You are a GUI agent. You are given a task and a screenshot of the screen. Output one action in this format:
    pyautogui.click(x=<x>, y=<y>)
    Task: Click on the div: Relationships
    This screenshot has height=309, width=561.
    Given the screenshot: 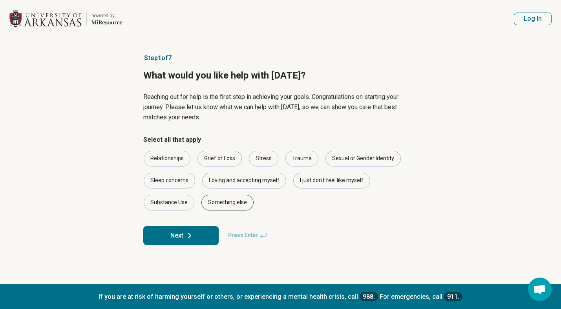 What is the action you would take?
    pyautogui.click(x=167, y=158)
    